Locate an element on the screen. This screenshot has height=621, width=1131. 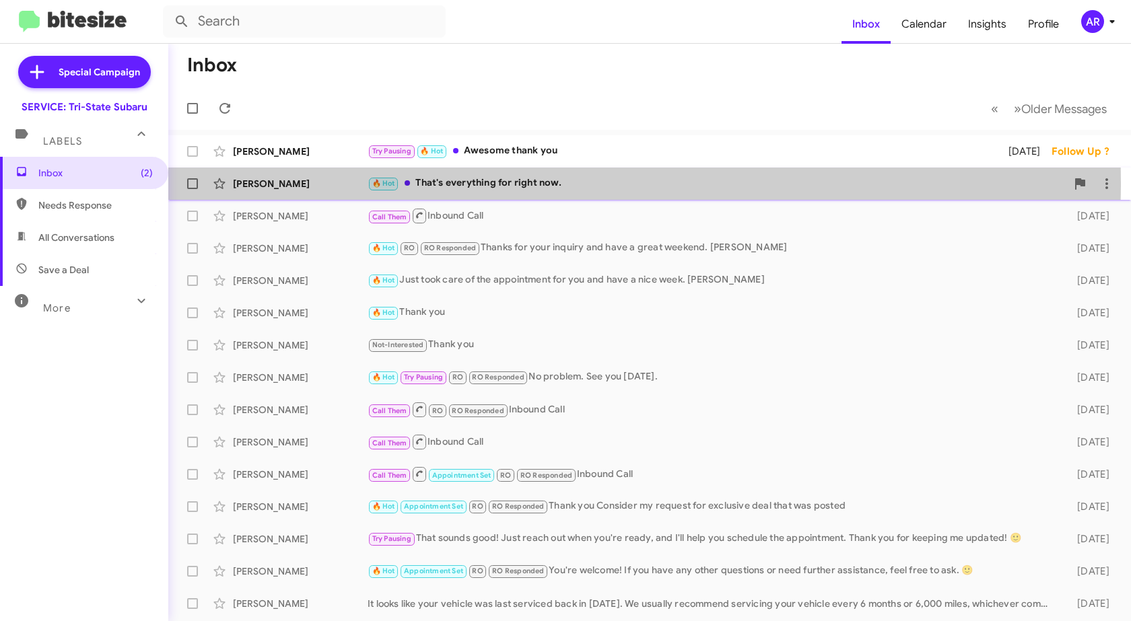
nav: Page navigation example is located at coordinates (1049, 108).